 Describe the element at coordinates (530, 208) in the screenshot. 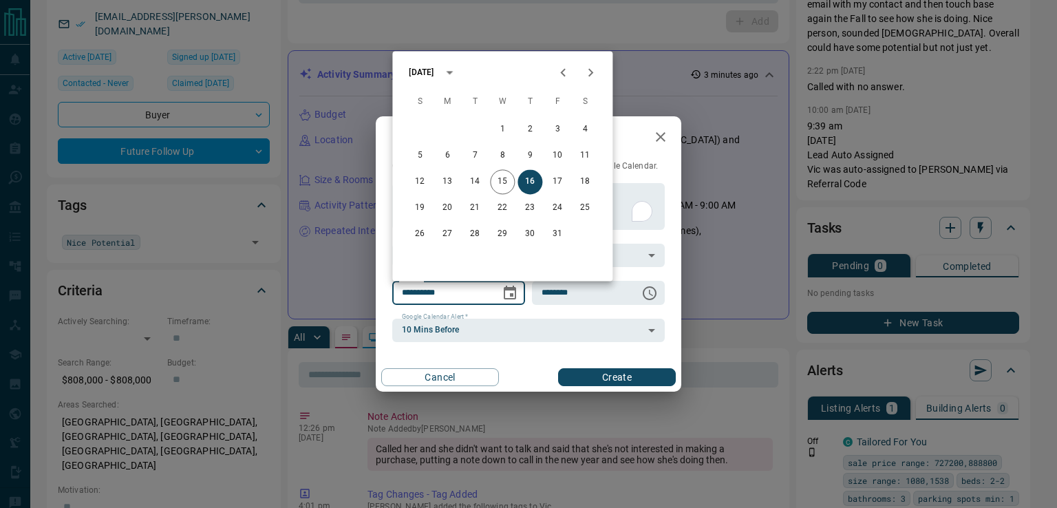

I see `button: 23` at that location.